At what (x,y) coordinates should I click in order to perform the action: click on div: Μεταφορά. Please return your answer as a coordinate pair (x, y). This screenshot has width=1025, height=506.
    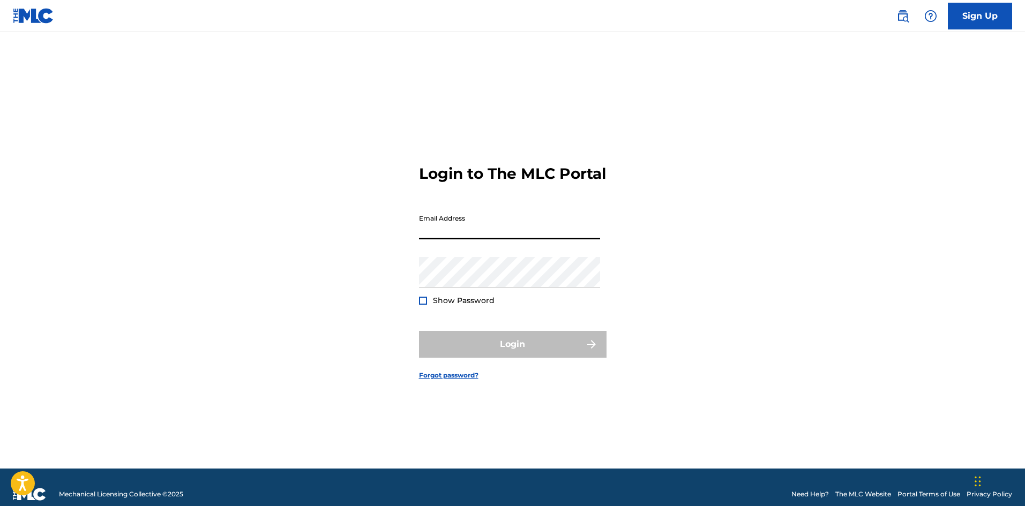
    Looking at the image, I should click on (978, 482).